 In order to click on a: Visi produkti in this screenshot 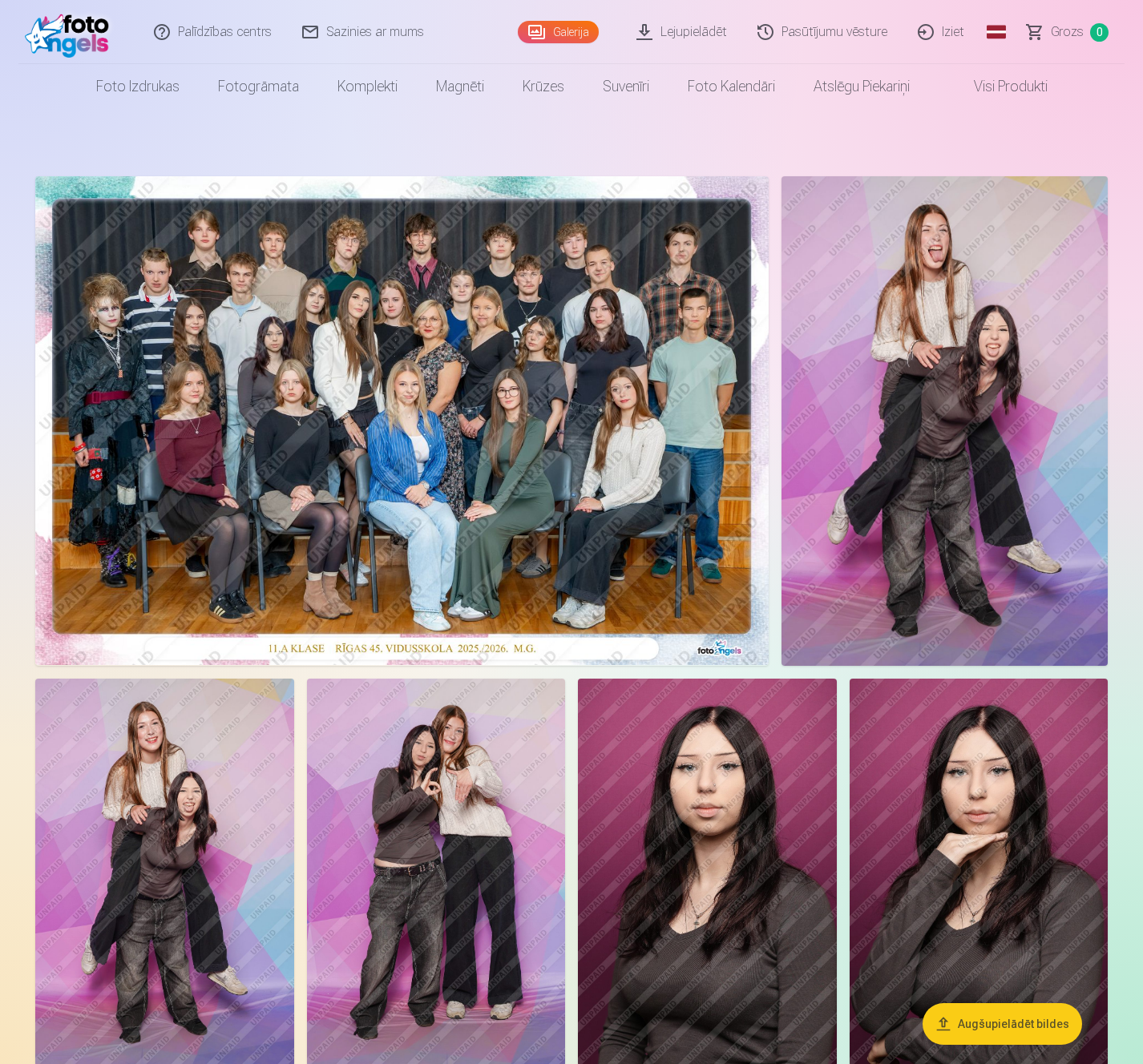, I will do `click(998, 87)`.